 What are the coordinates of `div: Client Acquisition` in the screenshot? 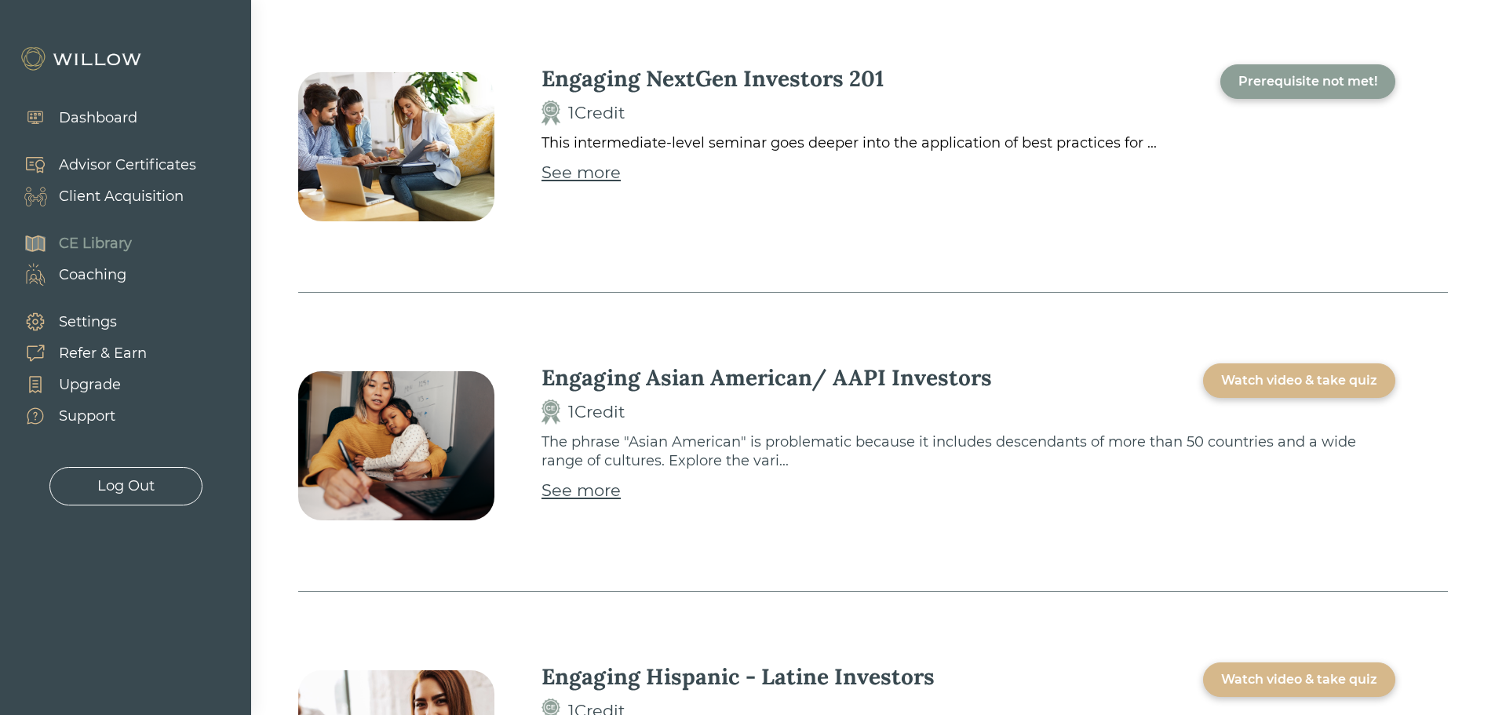 It's located at (121, 196).